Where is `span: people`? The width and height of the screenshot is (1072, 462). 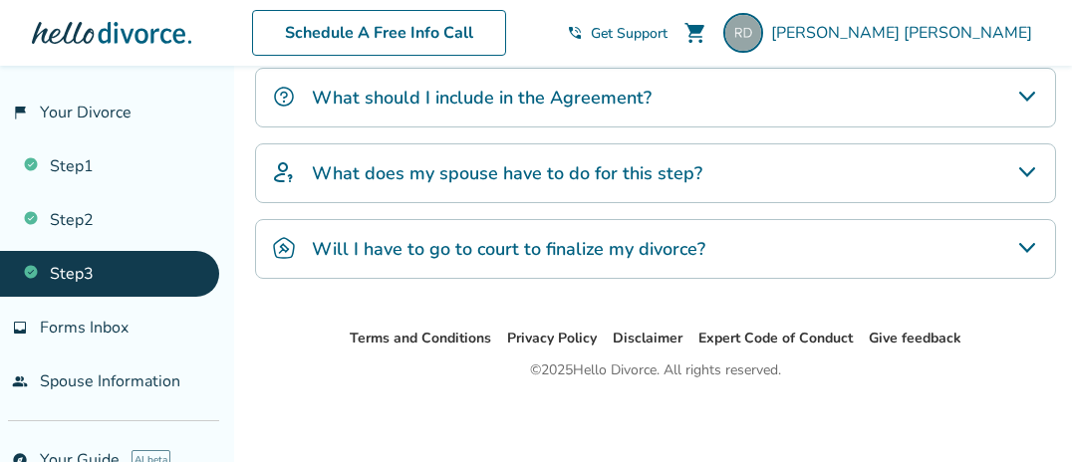
span: people is located at coordinates (20, 381).